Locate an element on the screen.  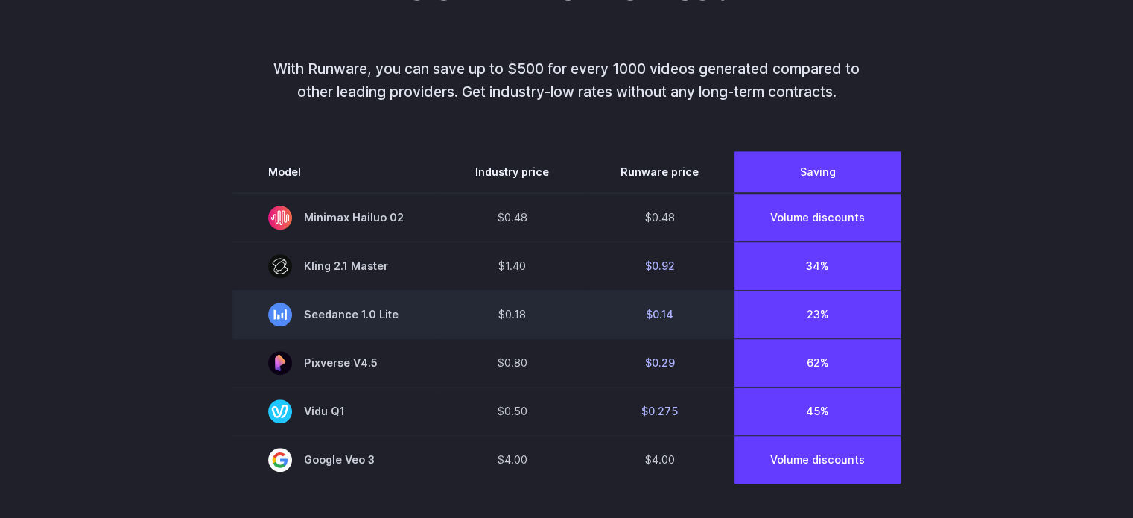
span: Vidu Q1 is located at coordinates (336, 411).